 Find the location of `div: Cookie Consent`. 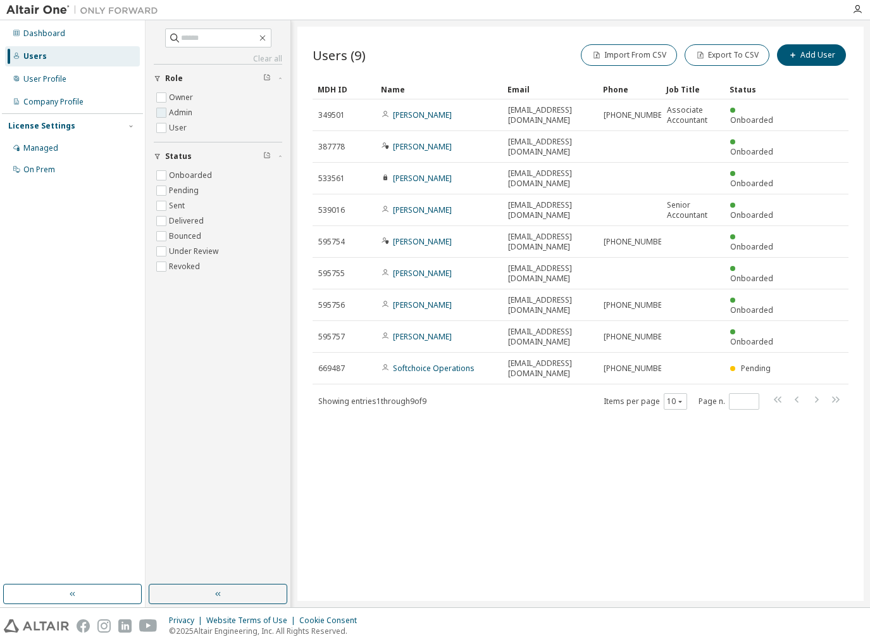

div: Cookie Consent is located at coordinates (332, 620).